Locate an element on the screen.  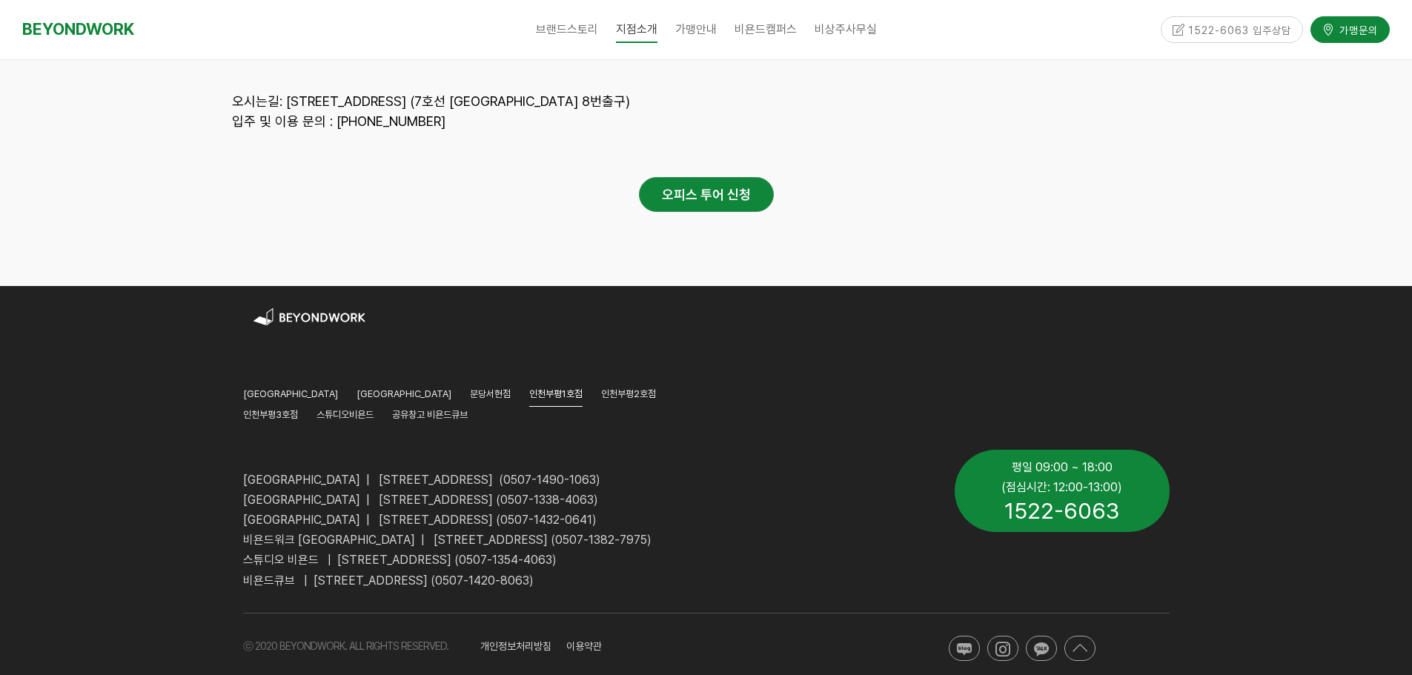
span: 비욘드캠퍼스 is located at coordinates (766, 29).